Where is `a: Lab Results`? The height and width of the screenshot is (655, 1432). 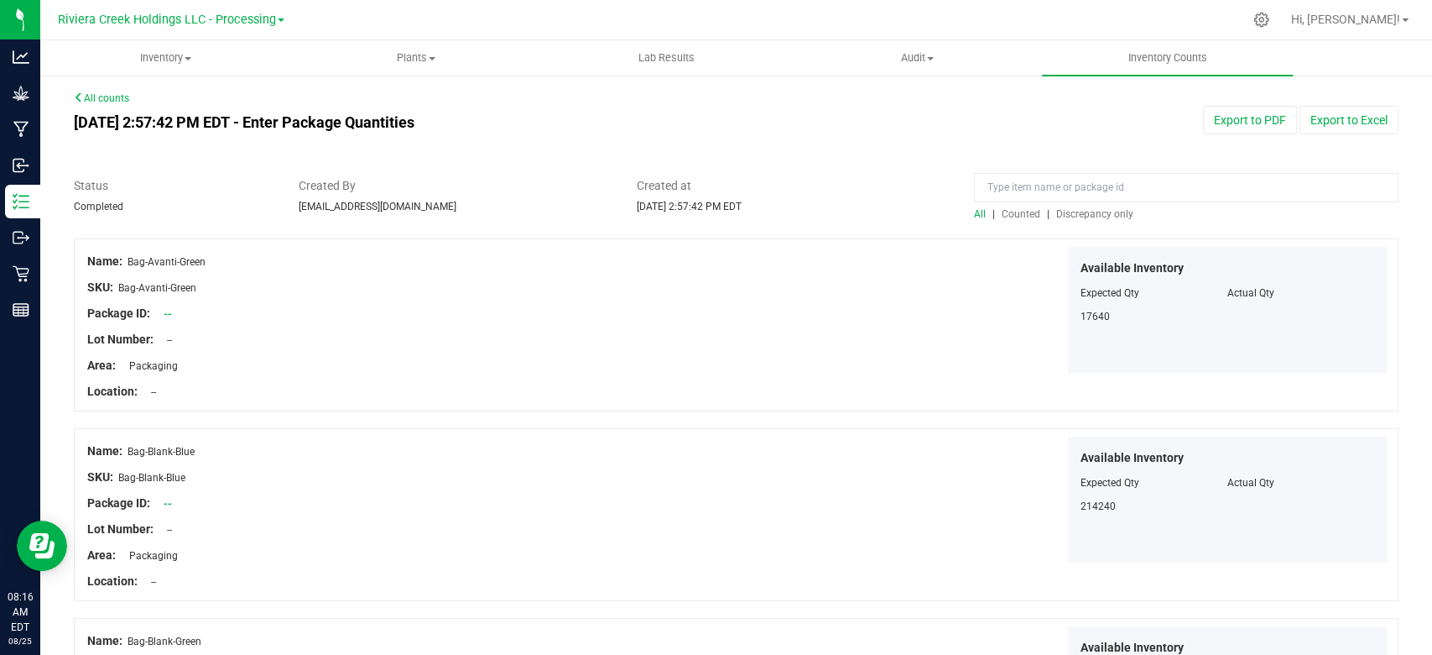 a: Lab Results is located at coordinates (666, 58).